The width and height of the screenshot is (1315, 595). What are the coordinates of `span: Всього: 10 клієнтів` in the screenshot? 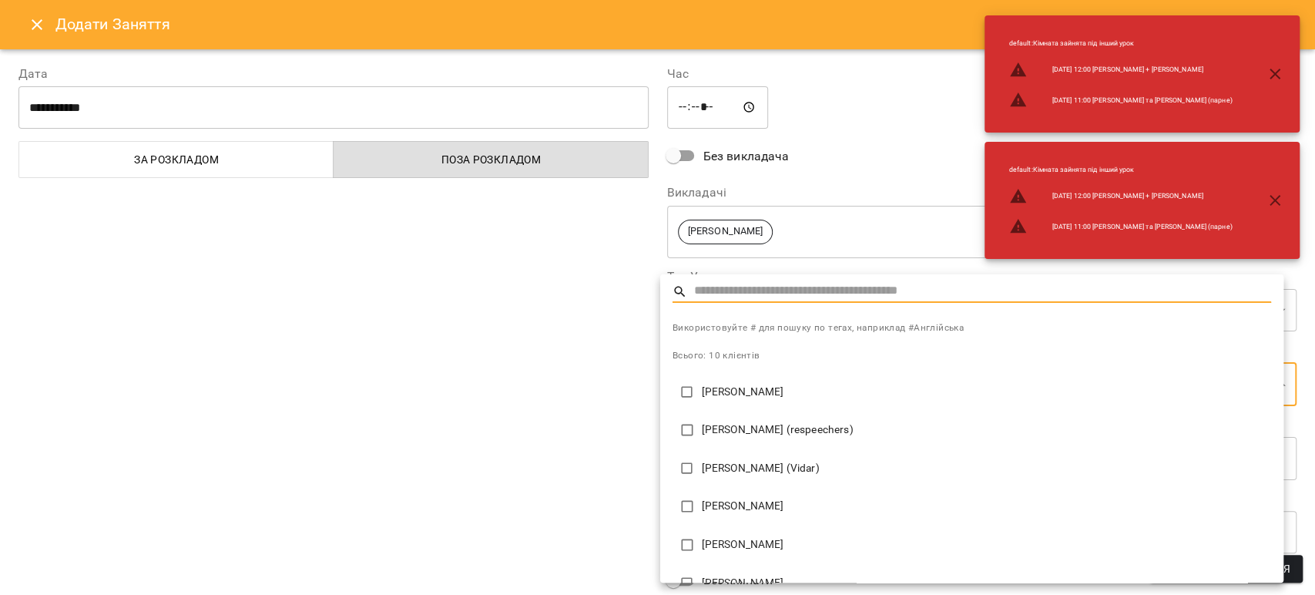 It's located at (716, 355).